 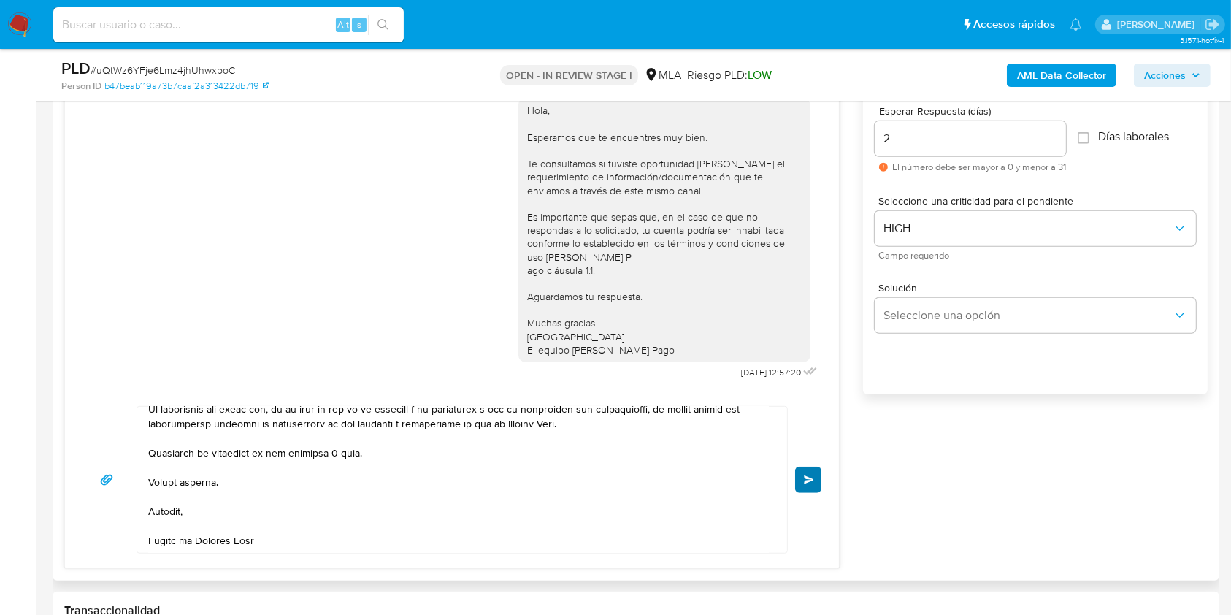 What do you see at coordinates (1202, 40) in the screenshot?
I see `span: 3.157.1-hotfix-1` at bounding box center [1202, 40].